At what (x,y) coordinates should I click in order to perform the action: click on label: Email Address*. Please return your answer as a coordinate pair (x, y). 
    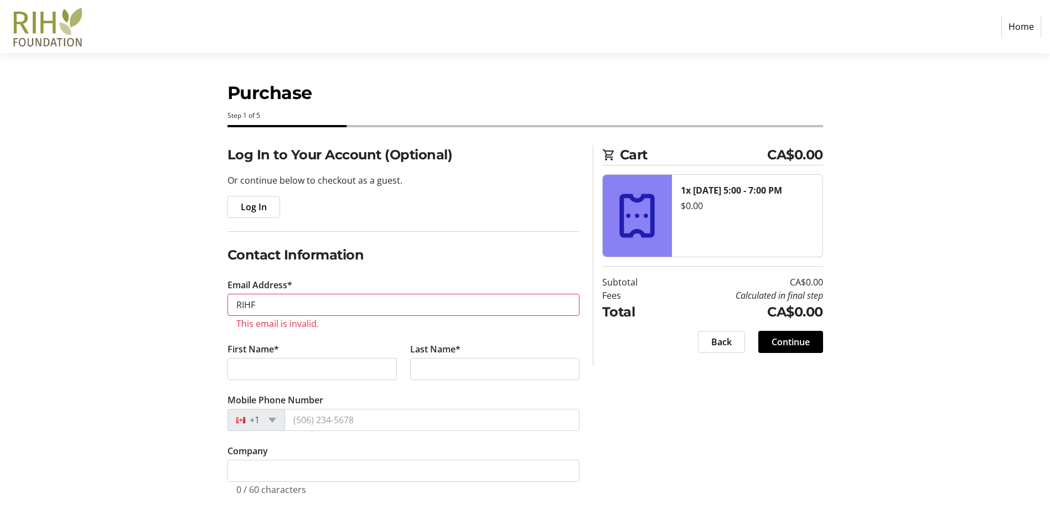
    Looking at the image, I should click on (260, 285).